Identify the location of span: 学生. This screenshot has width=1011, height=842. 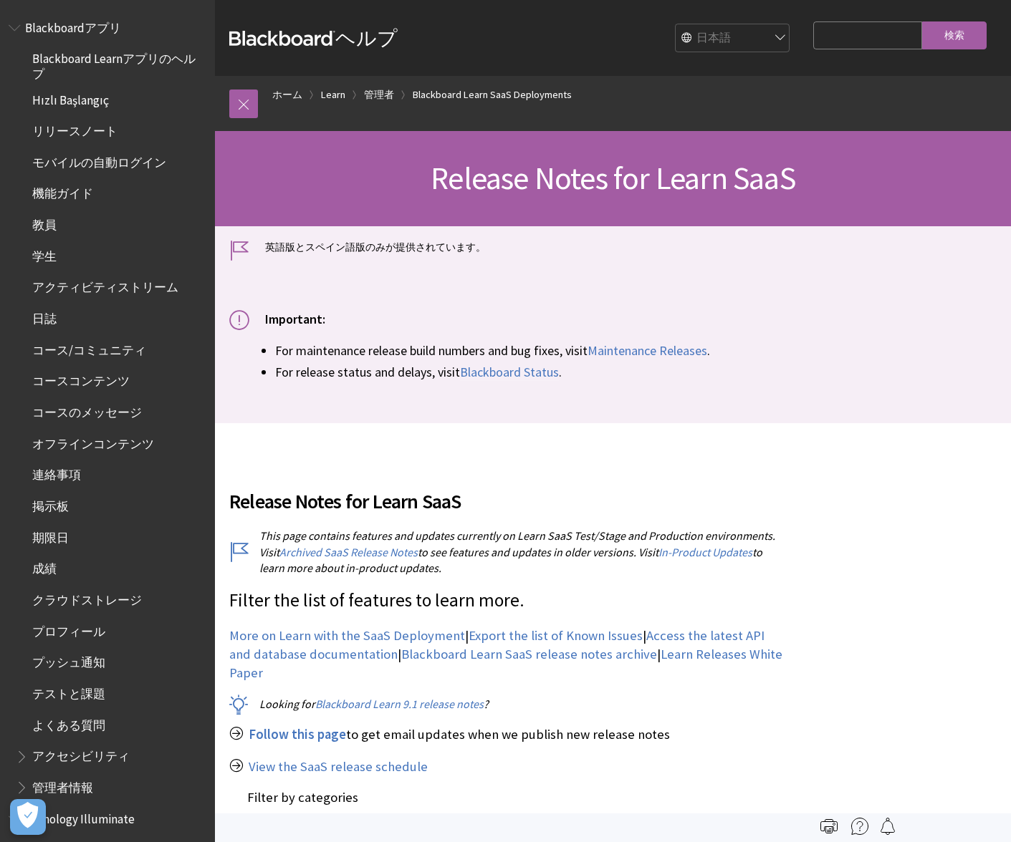
(44, 254).